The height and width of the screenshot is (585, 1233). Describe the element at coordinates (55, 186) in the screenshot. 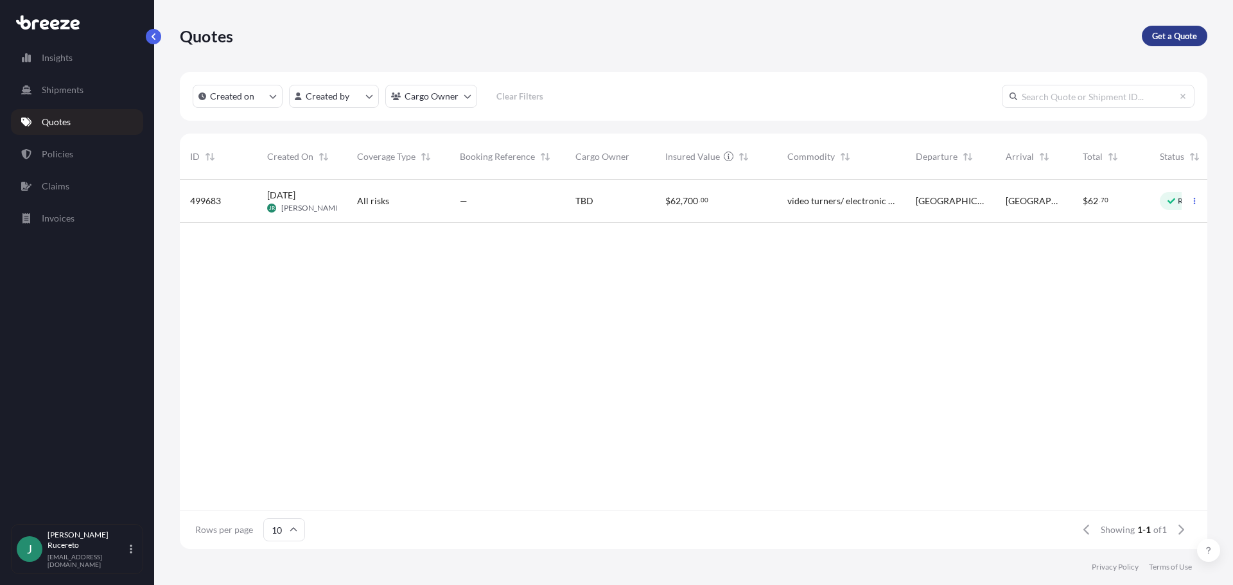

I see `p: Claims` at that location.